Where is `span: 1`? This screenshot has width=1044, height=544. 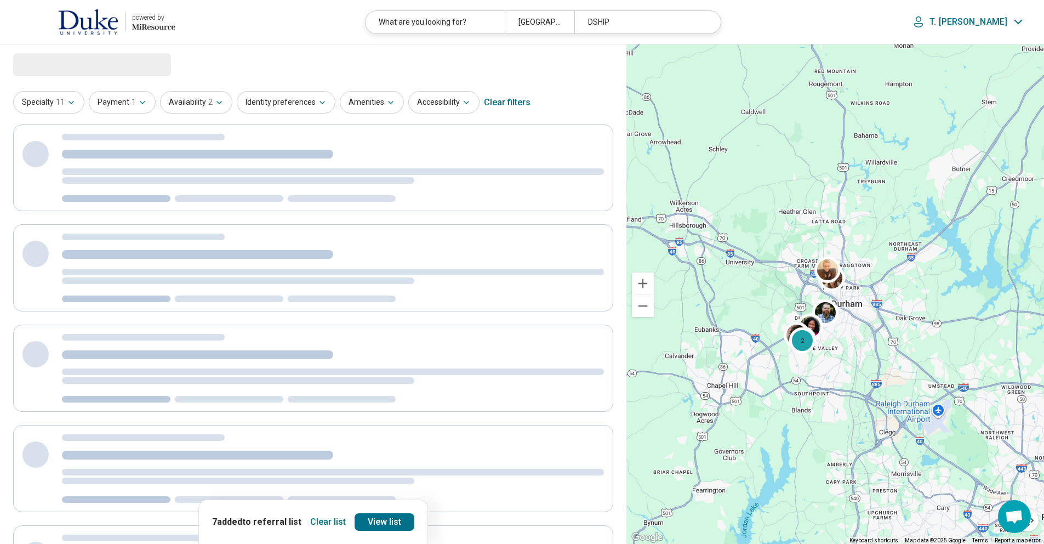
span: 1 is located at coordinates (134, 102).